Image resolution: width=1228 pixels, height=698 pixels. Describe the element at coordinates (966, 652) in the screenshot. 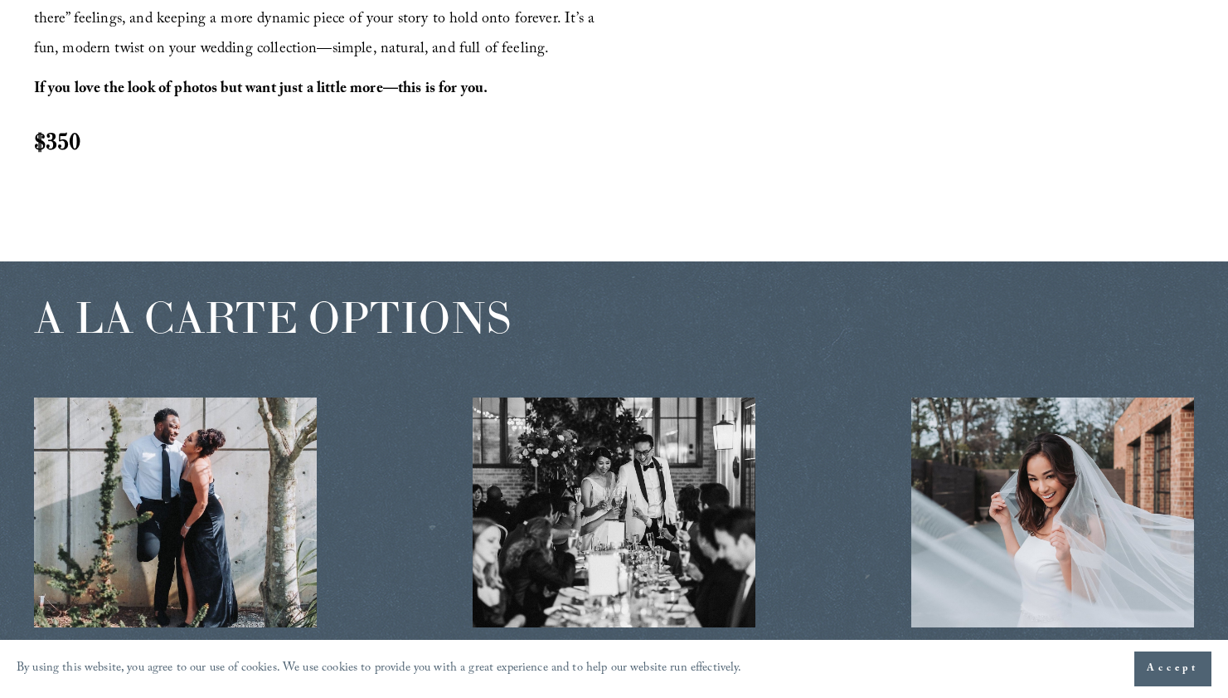

I see `span: BRIDALS` at that location.